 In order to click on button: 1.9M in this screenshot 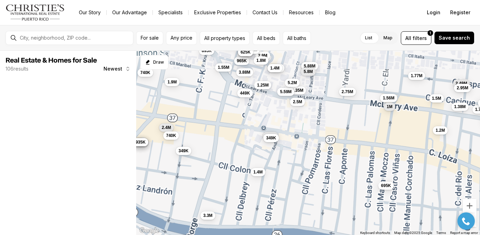, I will do `click(172, 82)`.